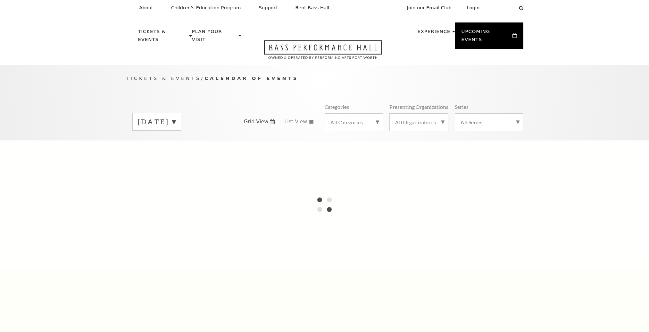  Describe the element at coordinates (337, 106) in the screenshot. I see `p: Categories` at that location.